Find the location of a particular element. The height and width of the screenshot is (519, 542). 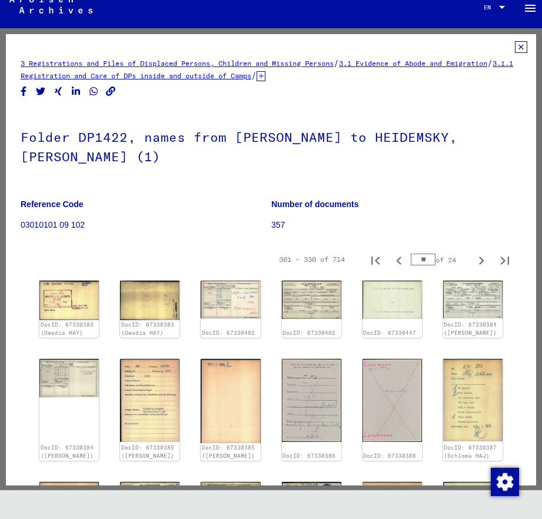

button: Share on Xing is located at coordinates (58, 91).